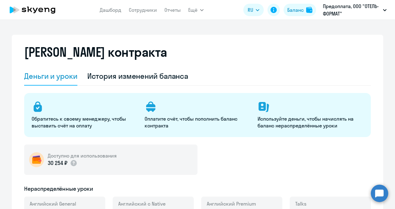 The width and height of the screenshot is (395, 209). Describe the element at coordinates (53, 203) in the screenshot. I see `span: Английский General` at that location.